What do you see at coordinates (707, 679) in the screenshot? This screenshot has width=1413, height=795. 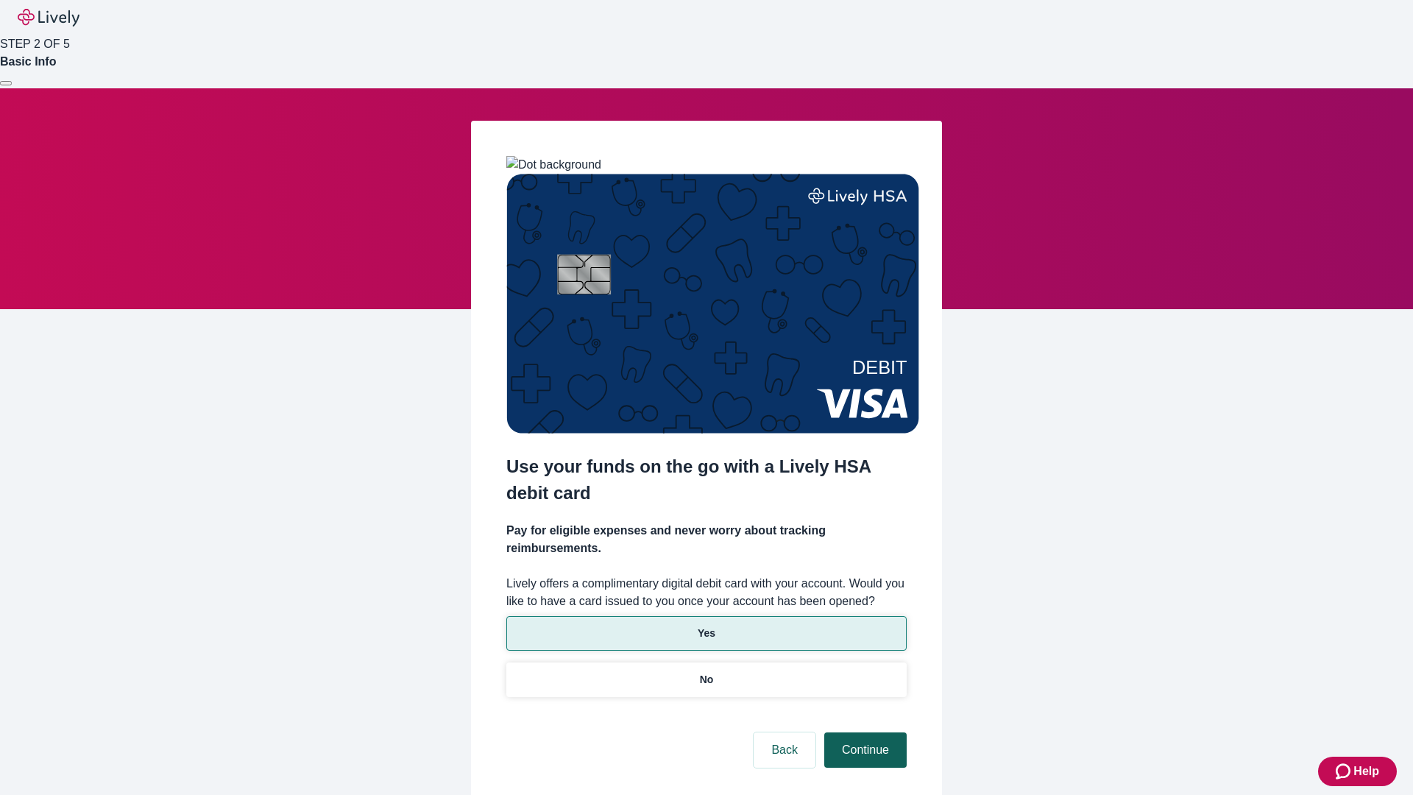 I see `p: No` at bounding box center [707, 679].